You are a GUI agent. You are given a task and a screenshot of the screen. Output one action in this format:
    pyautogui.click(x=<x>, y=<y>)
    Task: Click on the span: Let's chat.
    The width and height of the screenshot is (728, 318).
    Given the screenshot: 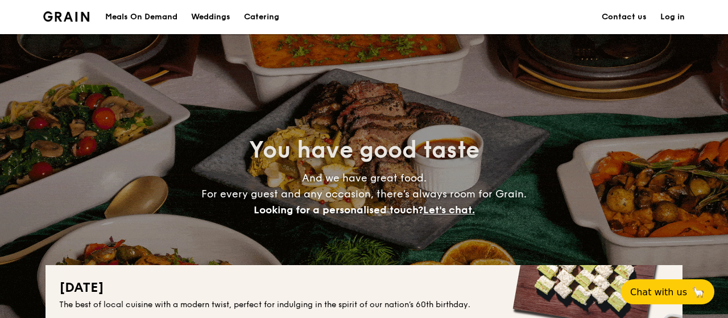 What is the action you would take?
    pyautogui.click(x=449, y=210)
    